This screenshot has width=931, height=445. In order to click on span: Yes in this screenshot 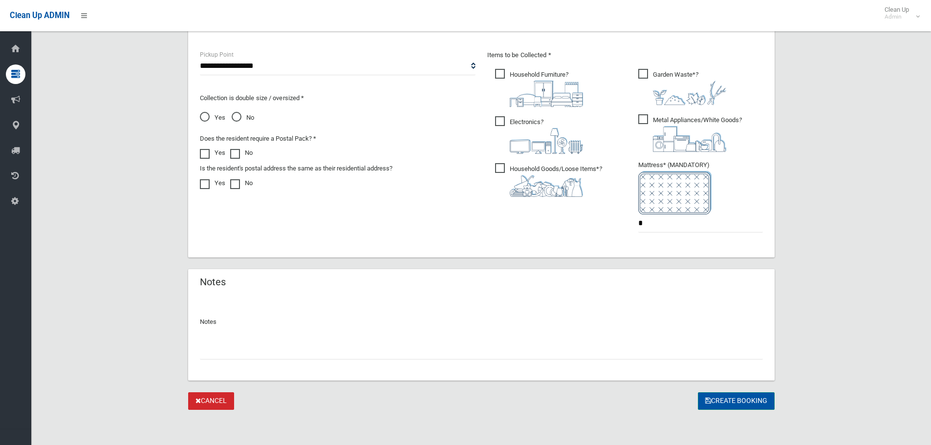, I will do `click(213, 118)`.